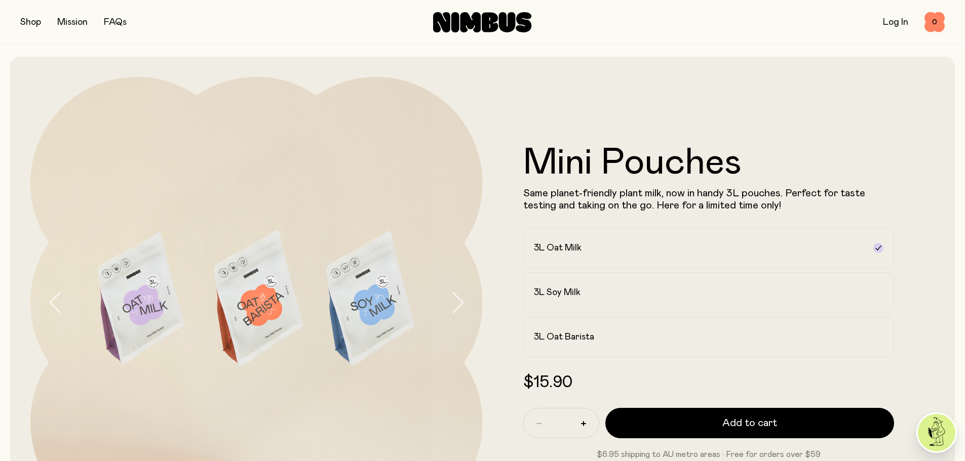  Describe the element at coordinates (935, 22) in the screenshot. I see `button: 0` at that location.